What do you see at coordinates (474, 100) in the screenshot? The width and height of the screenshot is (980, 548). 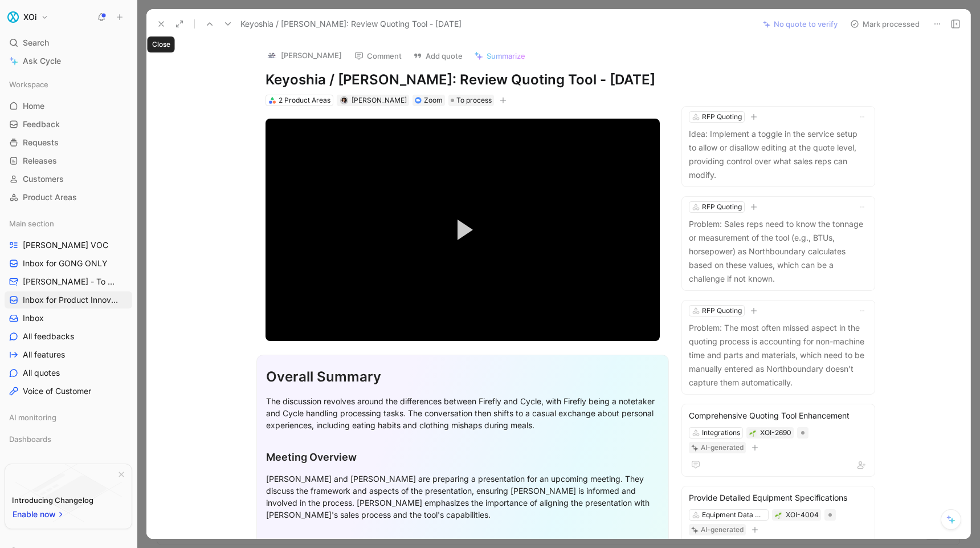 I see `span: To process` at bounding box center [474, 100].